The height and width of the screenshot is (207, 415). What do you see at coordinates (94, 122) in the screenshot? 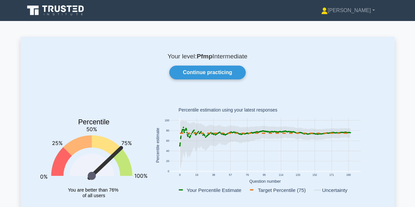
I see `text: Percentile` at bounding box center [94, 122].